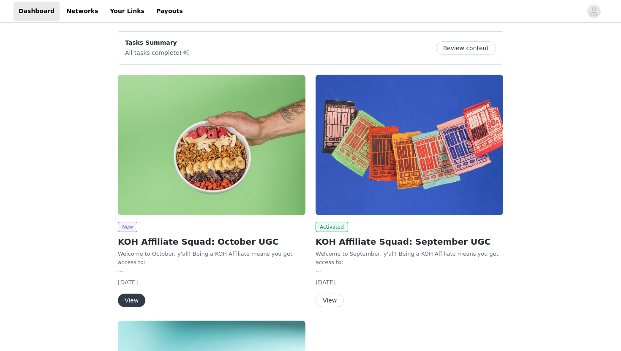  What do you see at coordinates (128, 227) in the screenshot?
I see `span: New` at bounding box center [128, 227].